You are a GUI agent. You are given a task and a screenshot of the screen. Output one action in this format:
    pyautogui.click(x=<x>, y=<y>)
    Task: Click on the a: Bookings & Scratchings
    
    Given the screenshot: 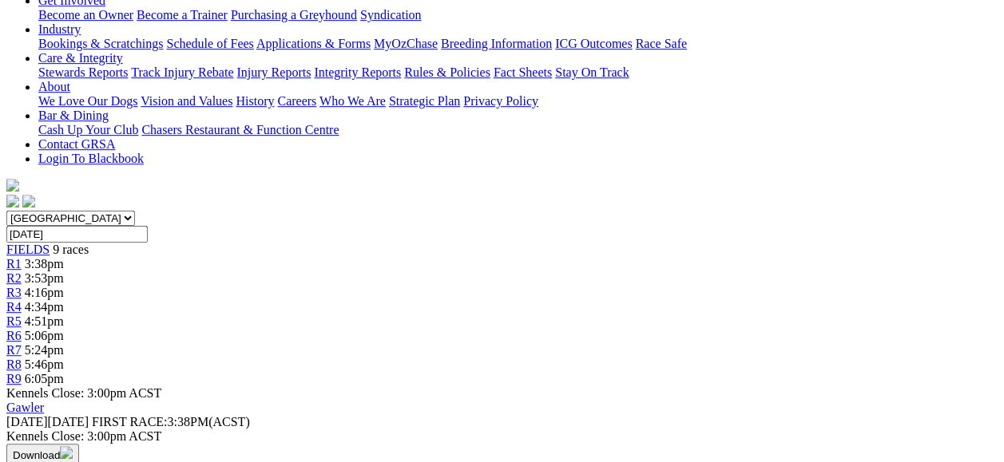 What is the action you would take?
    pyautogui.click(x=101, y=43)
    